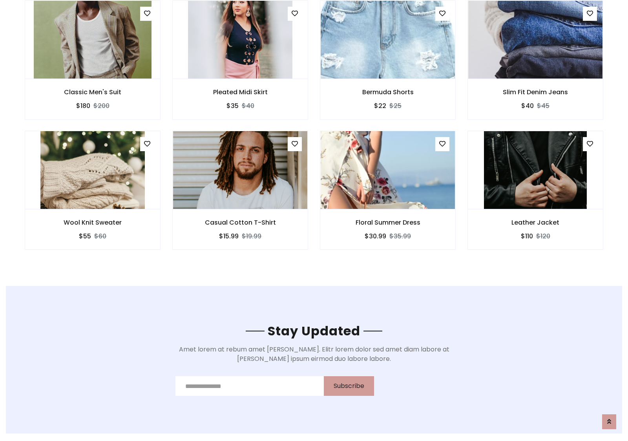  Describe the element at coordinates (543, 106) in the screenshot. I see `del: $45` at that location.